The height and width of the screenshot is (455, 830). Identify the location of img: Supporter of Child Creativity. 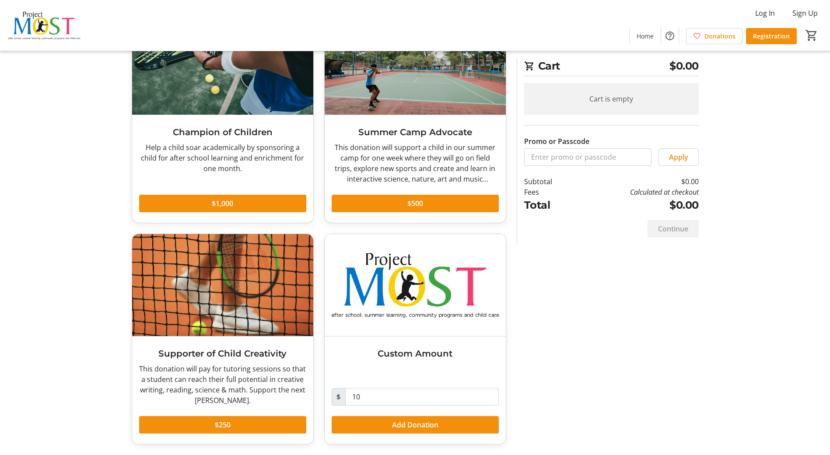
(223, 285).